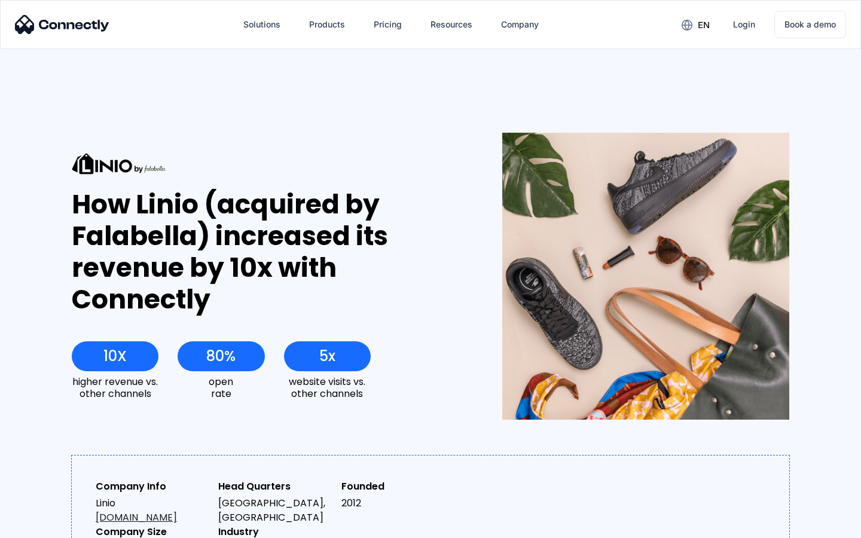 This screenshot has height=538, width=861. I want to click on div: Company, so click(519, 25).